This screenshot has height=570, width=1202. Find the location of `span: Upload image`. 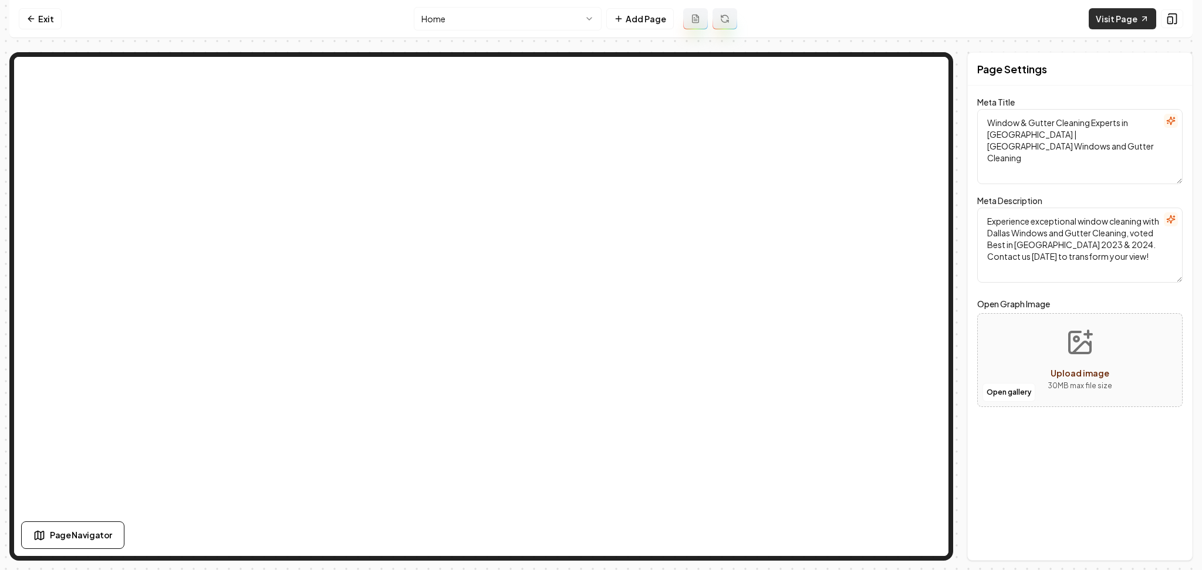

span: Upload image is located at coordinates (1080, 373).